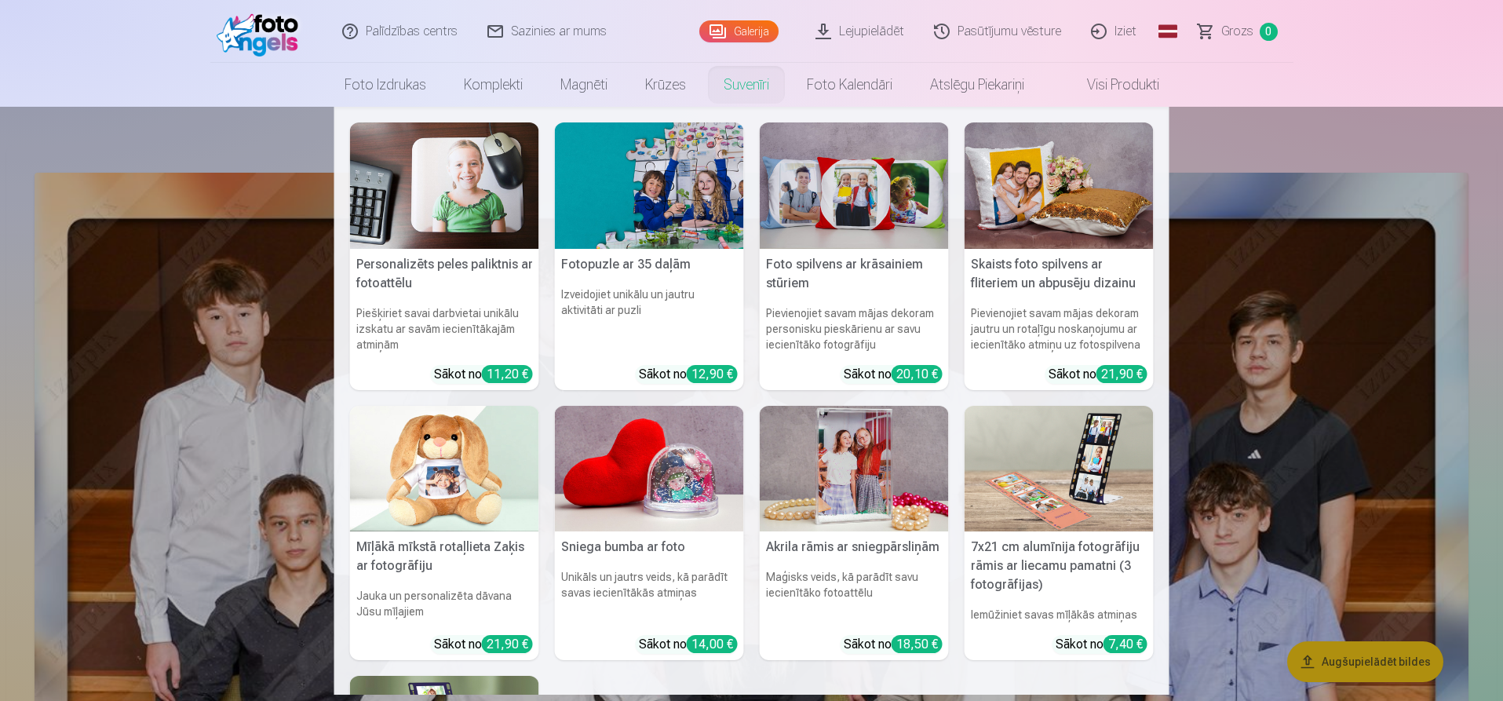  What do you see at coordinates (1059, 566) in the screenshot?
I see `h5: 7x21 cm alumīnija fotogrāfiju rāmis ar liecamu pamatni (3 fotogrāfijas)` at bounding box center [1059, 566].